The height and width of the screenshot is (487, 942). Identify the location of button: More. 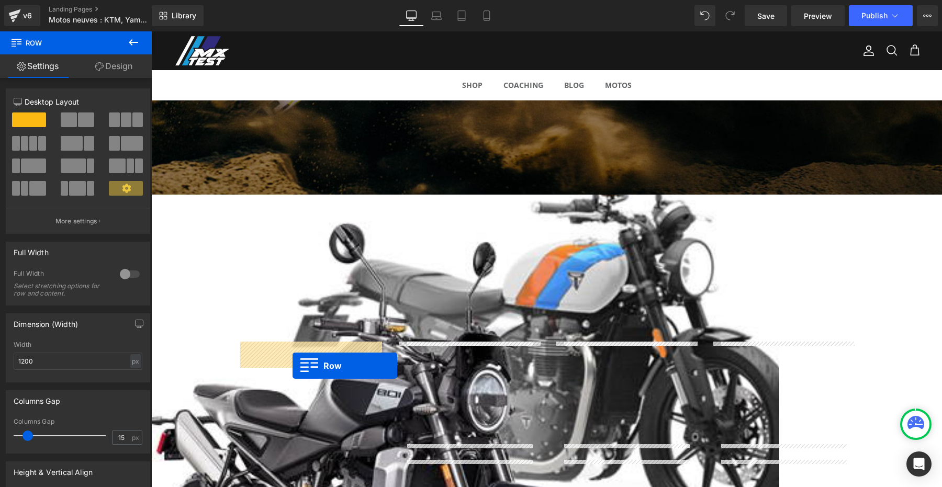
(927, 16).